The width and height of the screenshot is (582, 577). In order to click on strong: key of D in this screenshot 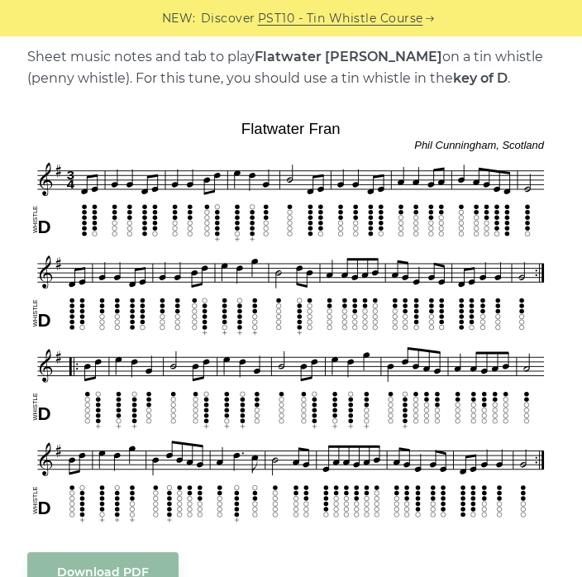, I will do `click(480, 78)`.